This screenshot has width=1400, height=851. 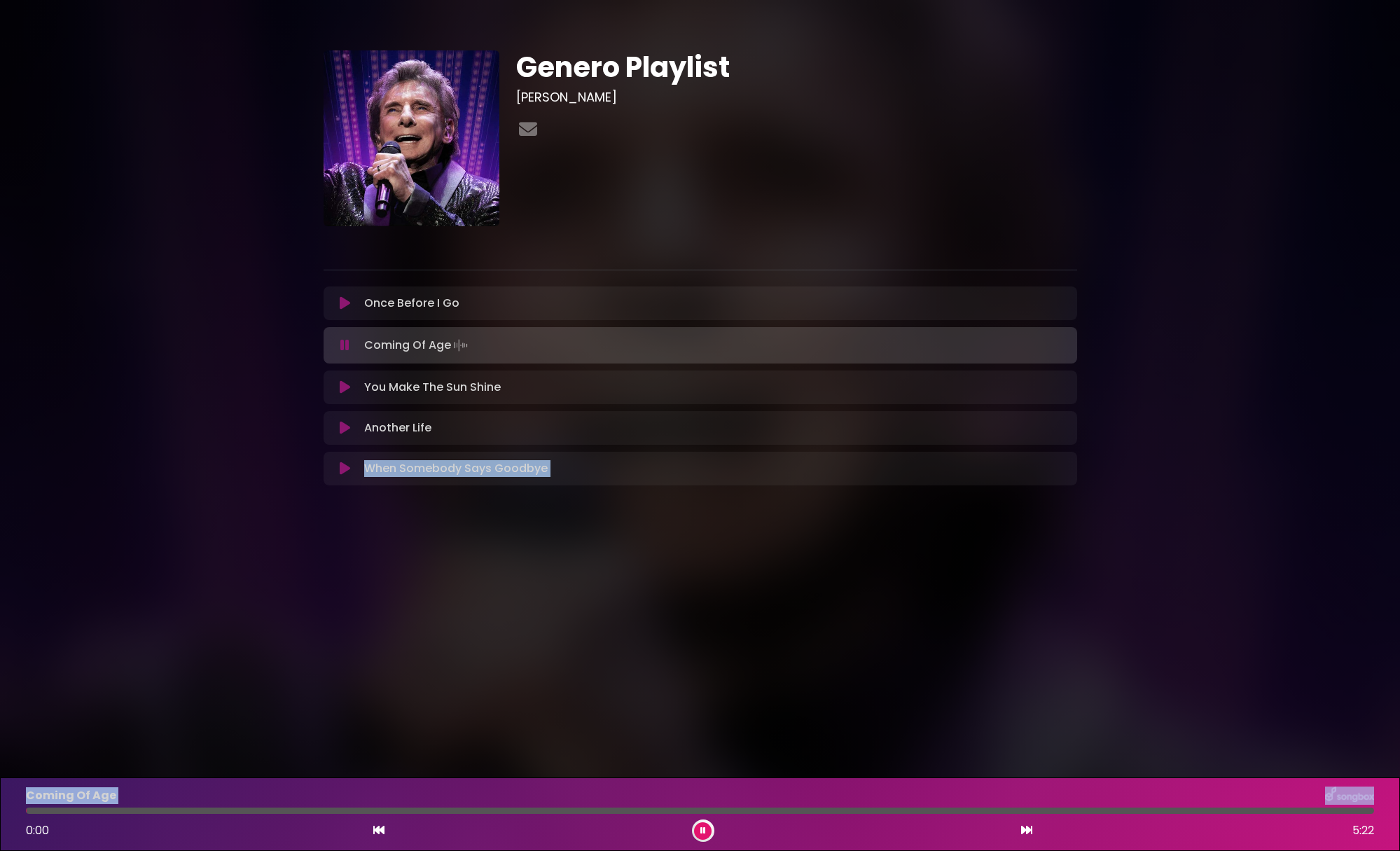 I want to click on h1: Genero Playlist, so click(x=796, y=67).